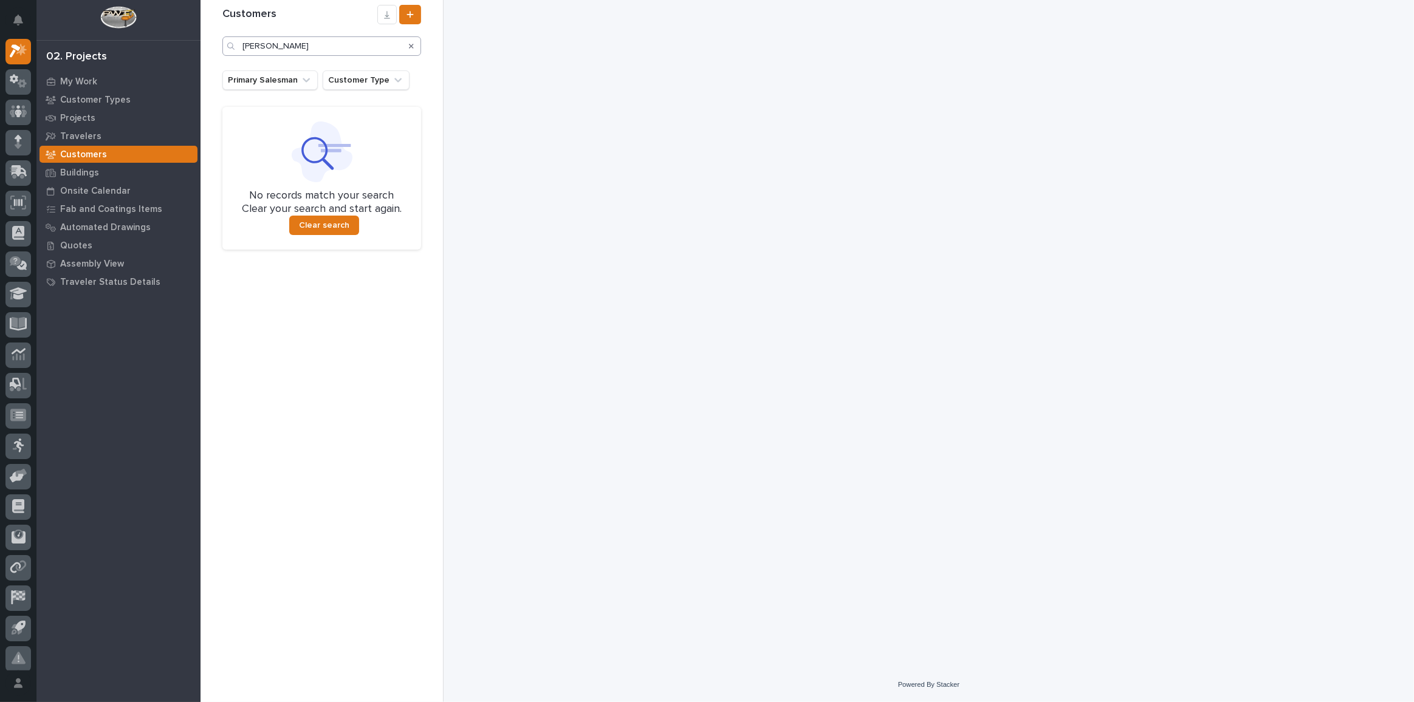 This screenshot has height=702, width=1414. What do you see at coordinates (321, 210) in the screenshot?
I see `p: Clear your search and start again.` at bounding box center [321, 210].